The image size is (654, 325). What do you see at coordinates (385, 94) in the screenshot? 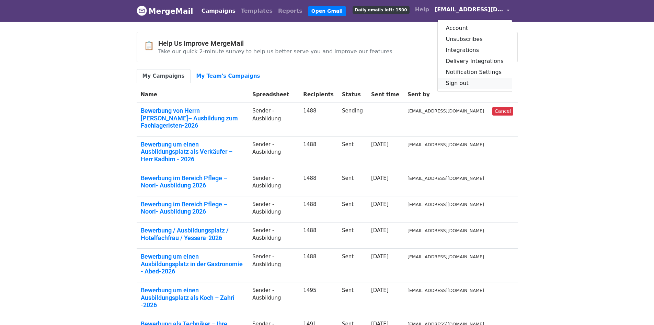
I see `th: Sent time` at bounding box center [385, 94].